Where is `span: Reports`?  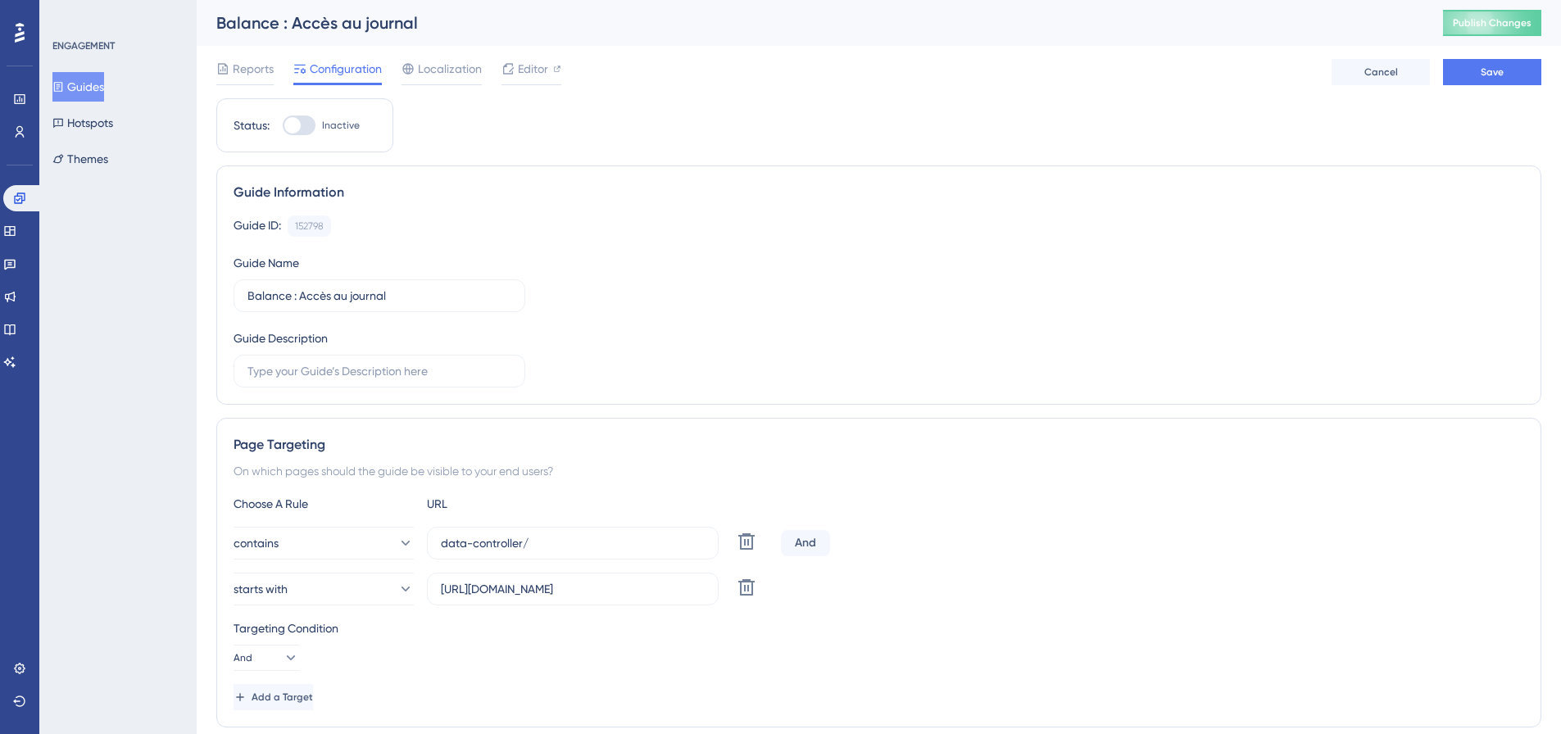
span: Reports is located at coordinates (253, 69).